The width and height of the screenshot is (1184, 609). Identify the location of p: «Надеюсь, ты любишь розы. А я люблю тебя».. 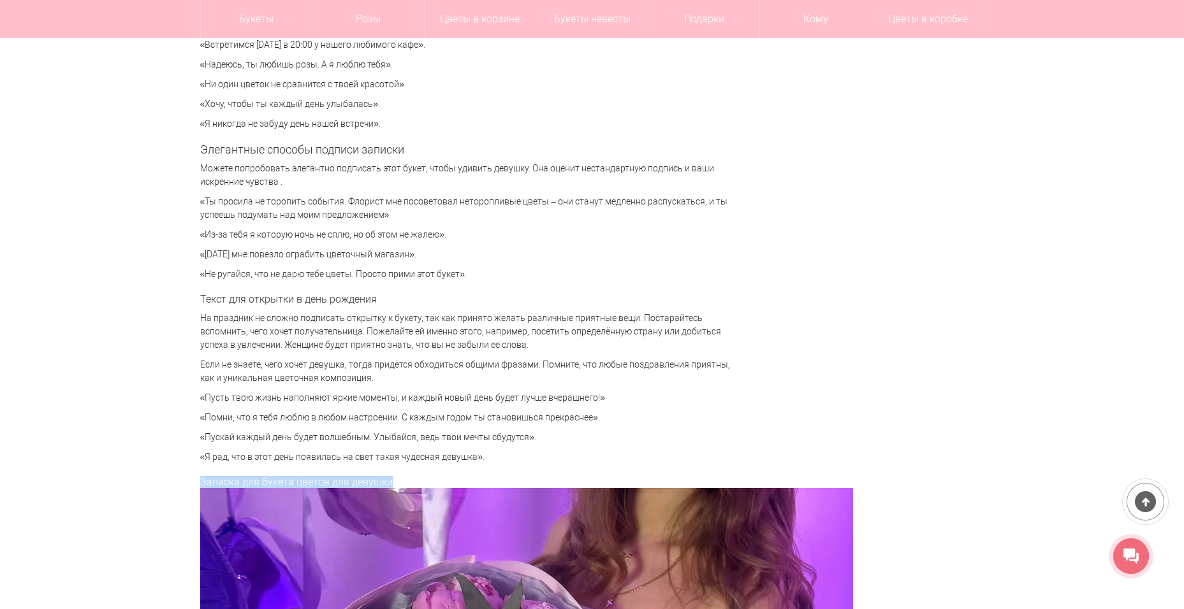
(471, 64).